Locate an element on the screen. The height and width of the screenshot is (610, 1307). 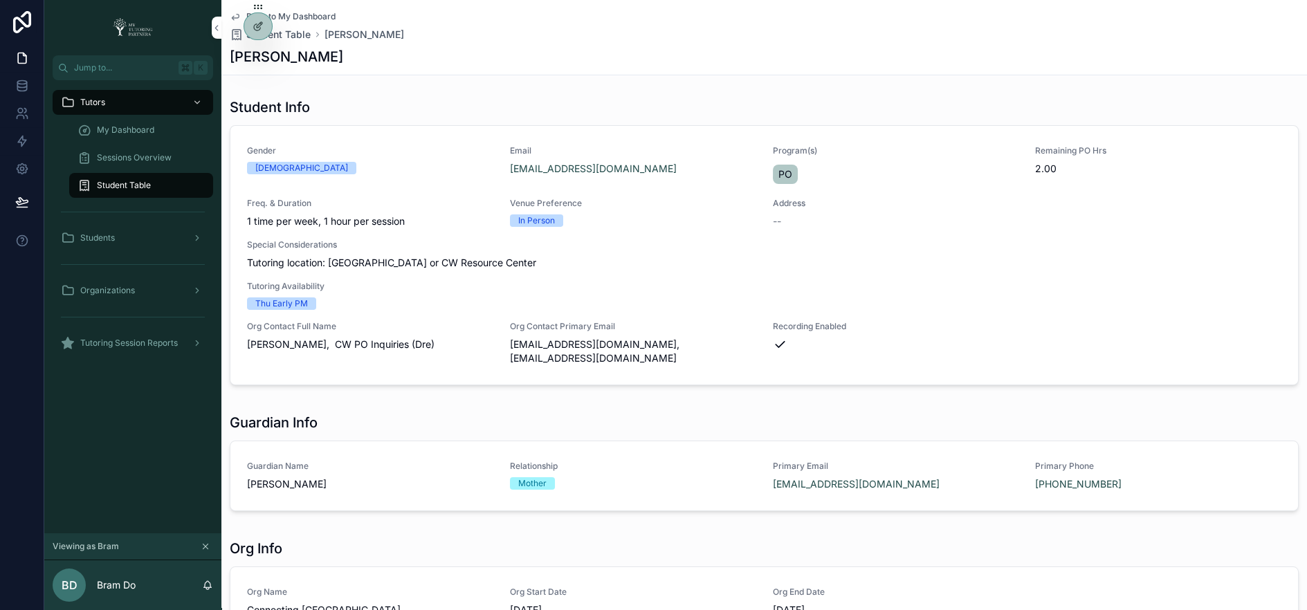
a: Back to My Dashboard is located at coordinates (282, 17).